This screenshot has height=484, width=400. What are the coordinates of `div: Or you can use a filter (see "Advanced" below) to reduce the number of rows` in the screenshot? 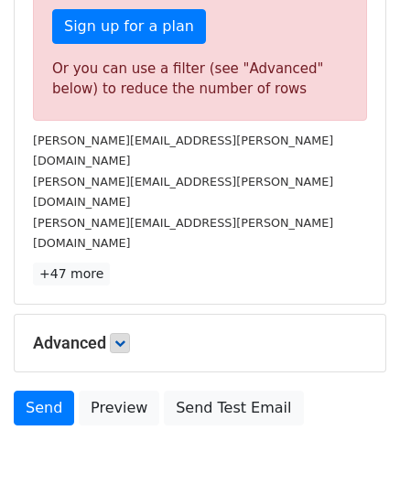 It's located at (199, 79).